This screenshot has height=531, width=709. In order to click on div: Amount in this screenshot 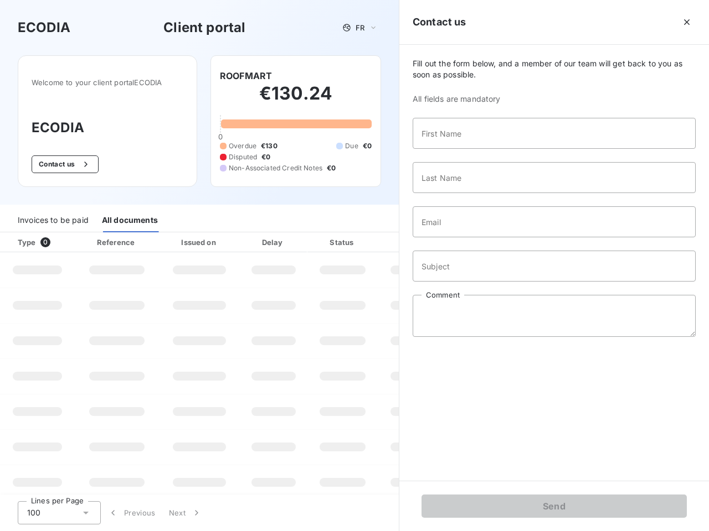, I will do `click(415, 242)`.